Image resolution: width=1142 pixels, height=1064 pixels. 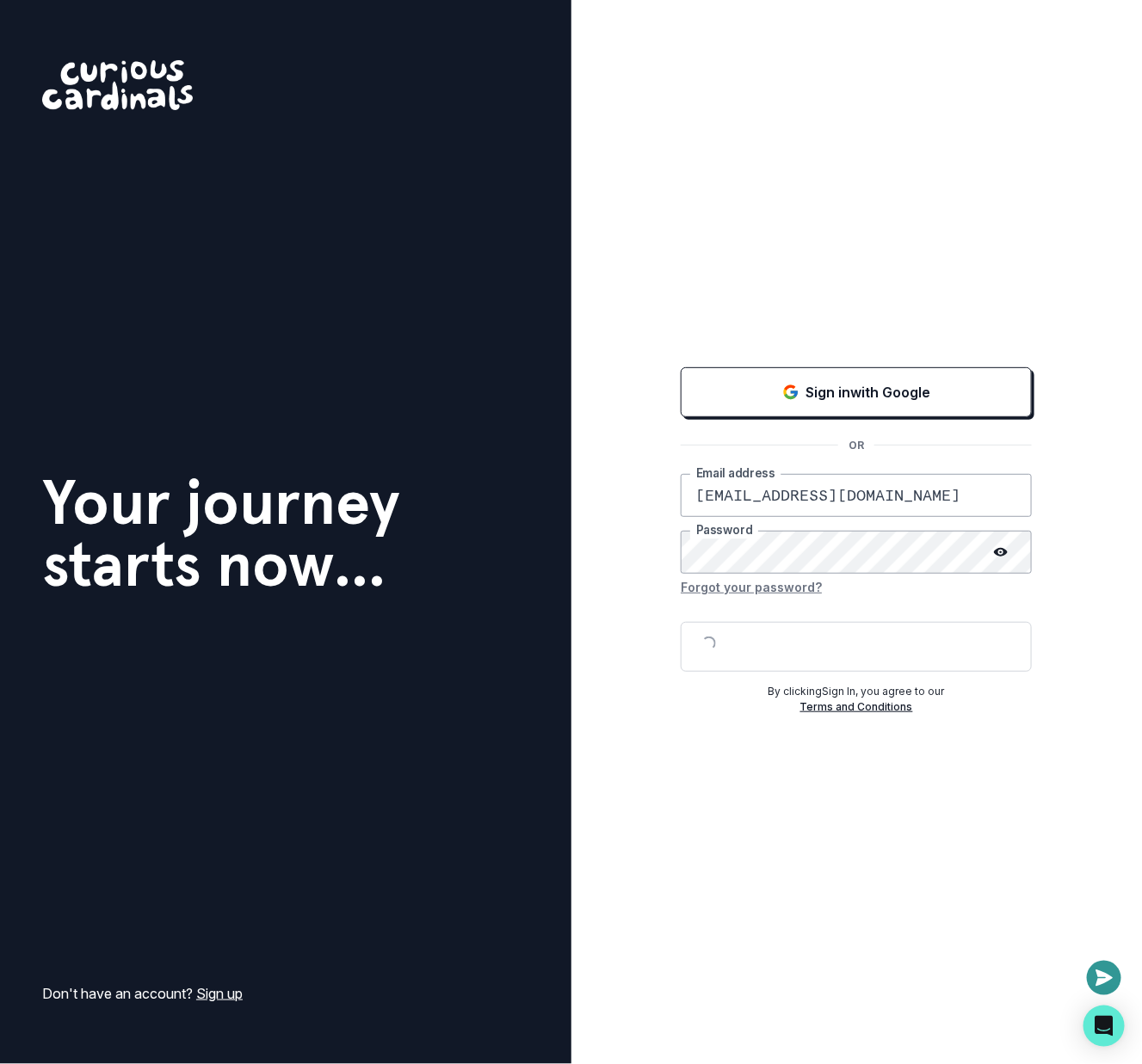 What do you see at coordinates (856, 392) in the screenshot?
I see `button: Sign in with Google (GSuite)` at bounding box center [856, 392].